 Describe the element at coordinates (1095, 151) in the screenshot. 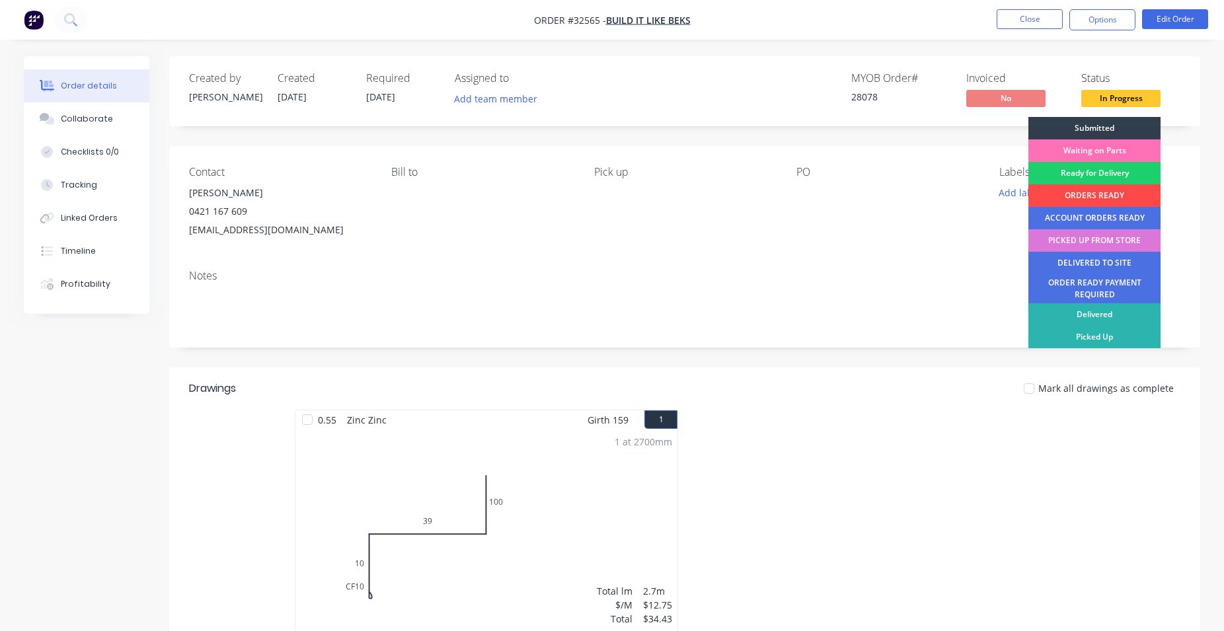

I see `div: Waiting on Parts` at that location.